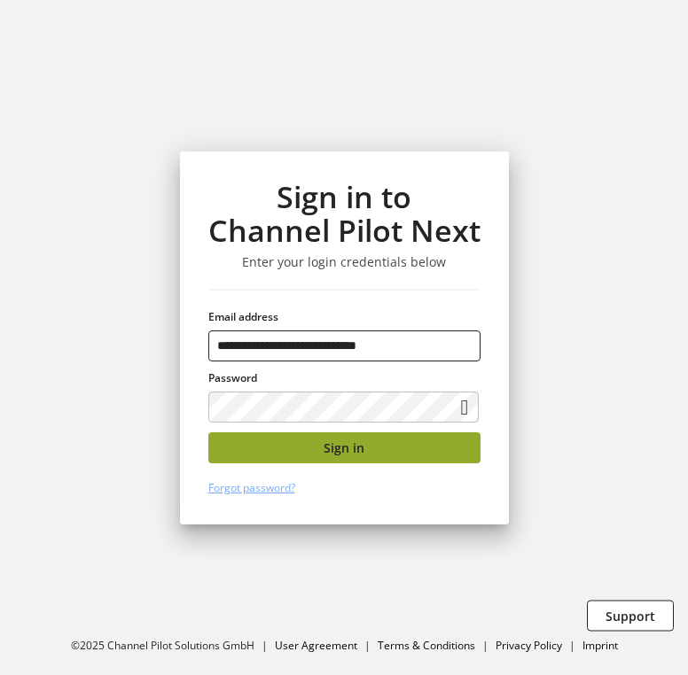 Image resolution: width=688 pixels, height=675 pixels. What do you see at coordinates (600, 645) in the screenshot?
I see `a: Imprint` at bounding box center [600, 645].